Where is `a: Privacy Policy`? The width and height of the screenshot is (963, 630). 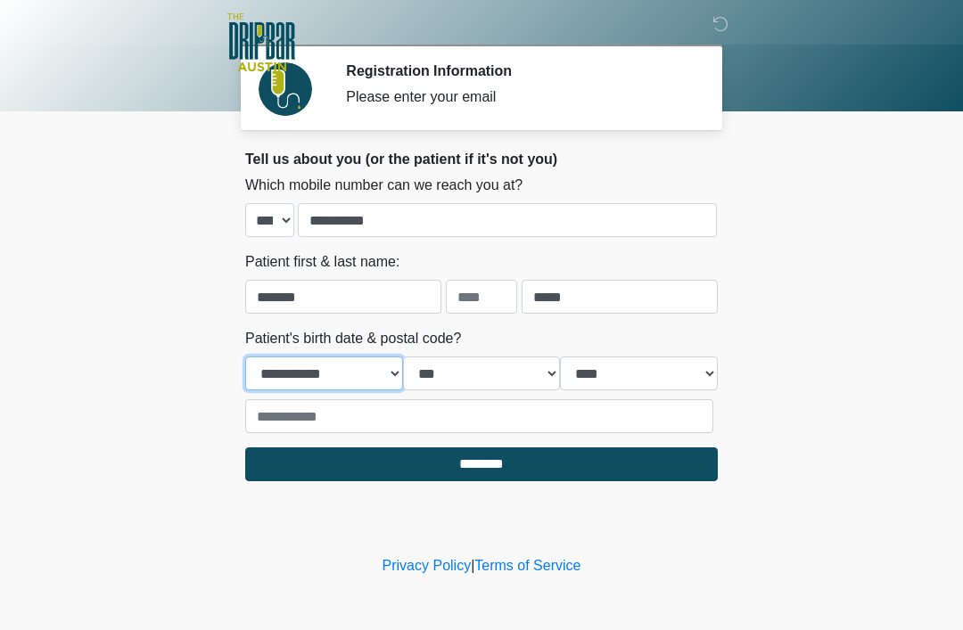
a: Privacy Policy is located at coordinates (427, 565).